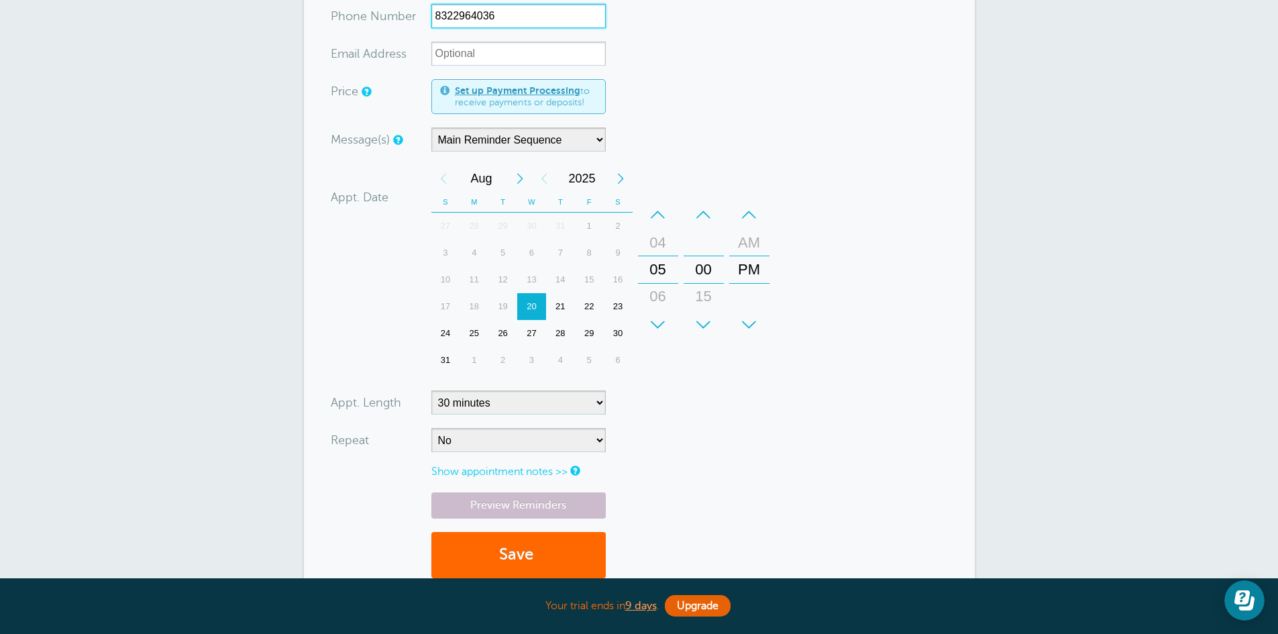 The image size is (1278, 634). Describe the element at coordinates (397, 140) in the screenshot. I see `a: Simple templates and custom messages will use the reminder schedule set under Settings > Reminder...` at that location.